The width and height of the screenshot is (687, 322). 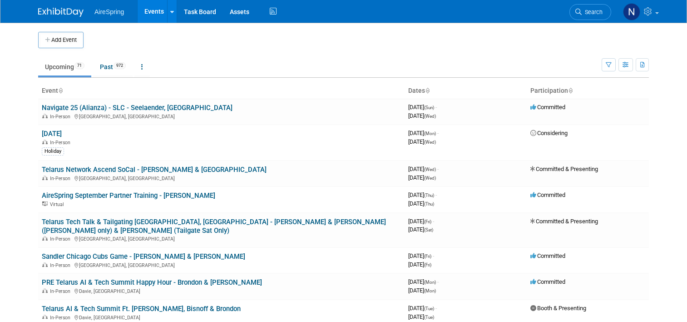 What do you see at coordinates (549, 133) in the screenshot?
I see `span: Considering` at bounding box center [549, 133].